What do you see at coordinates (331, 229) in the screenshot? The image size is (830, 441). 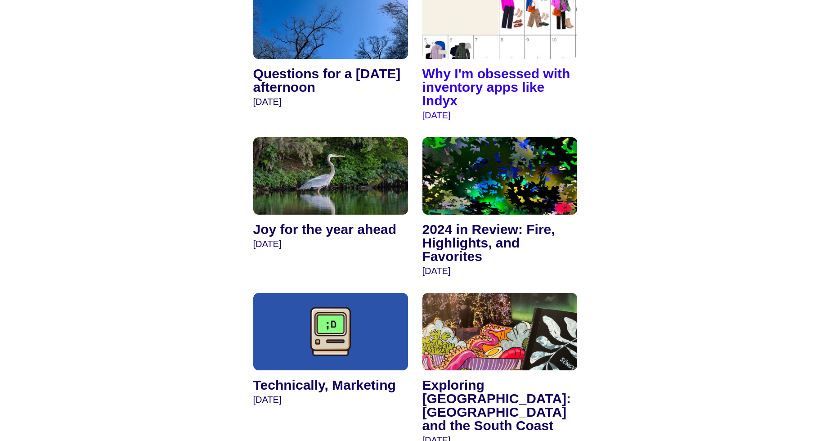 I see `h4: Joy for the year ahead` at bounding box center [331, 229].